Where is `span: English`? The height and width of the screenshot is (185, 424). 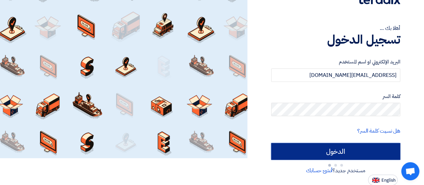 span: English is located at coordinates (389, 180).